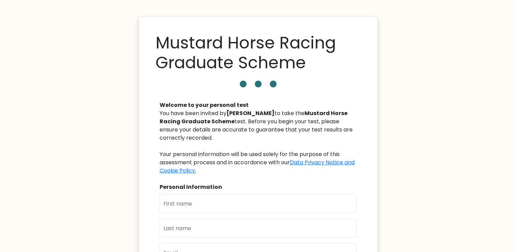  What do you see at coordinates (258, 228) in the screenshot?
I see `input: Last name` at bounding box center [258, 228].